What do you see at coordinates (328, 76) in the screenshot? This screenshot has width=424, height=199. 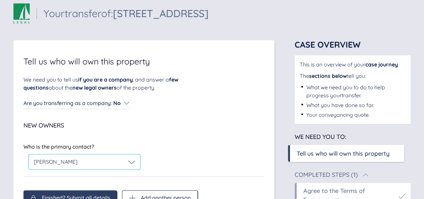 I see `span: sections below` at bounding box center [328, 76].